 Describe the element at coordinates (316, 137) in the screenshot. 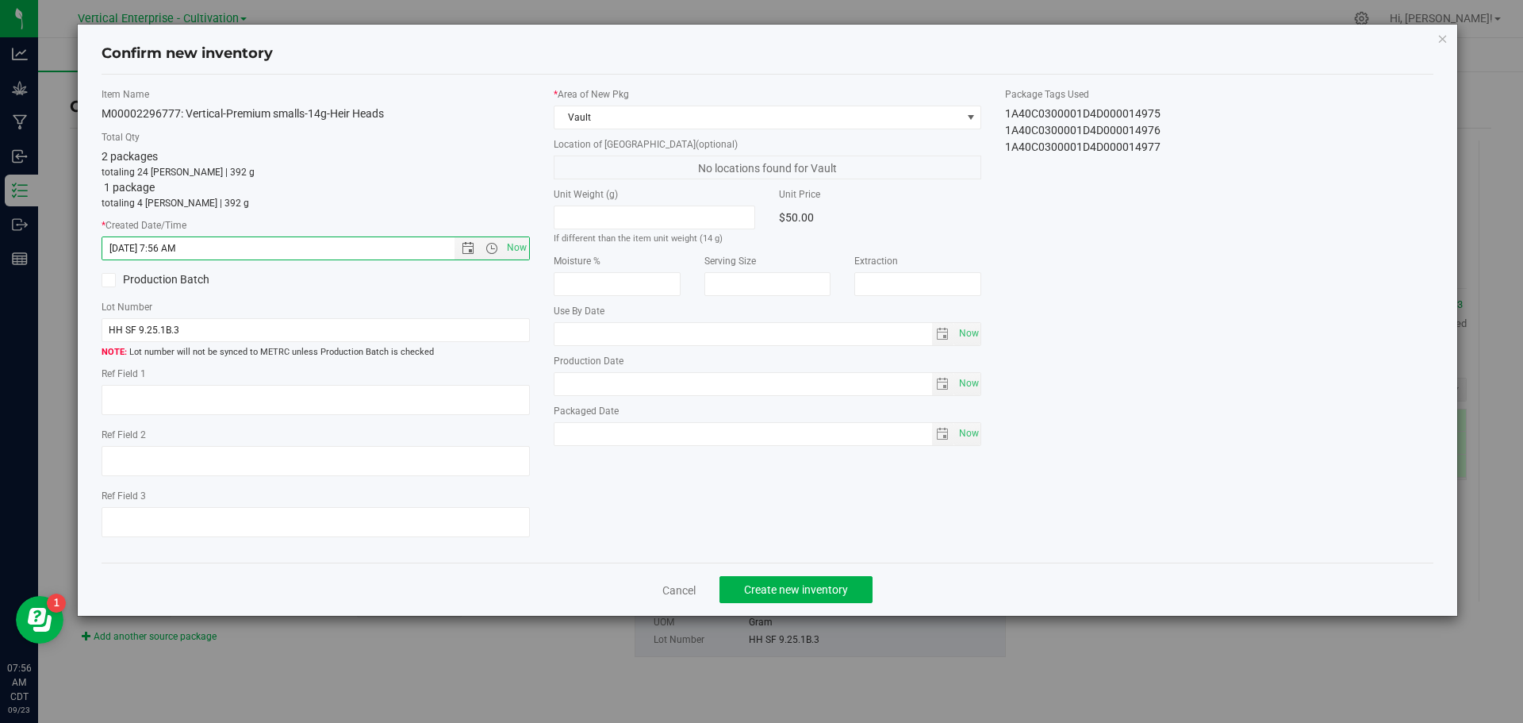

I see `label: Total Qty` at that location.